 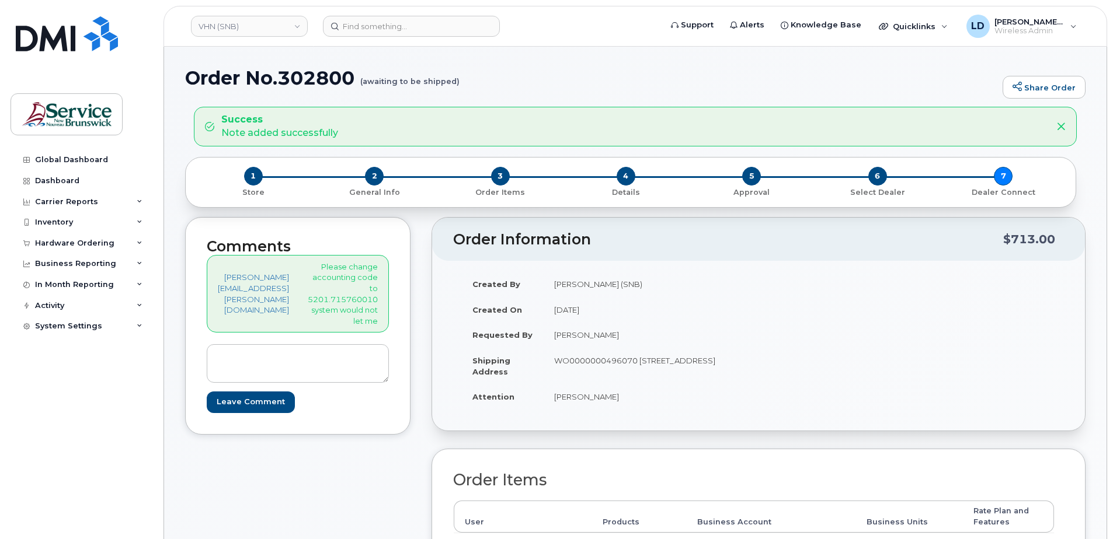 What do you see at coordinates (497, 310) in the screenshot?
I see `strong: Created On` at bounding box center [497, 310].